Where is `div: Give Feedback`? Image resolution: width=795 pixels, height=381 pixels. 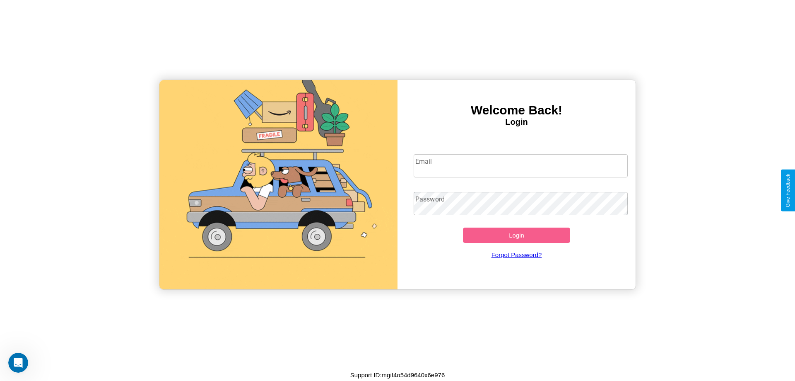 div: Give Feedback is located at coordinates (788, 190).